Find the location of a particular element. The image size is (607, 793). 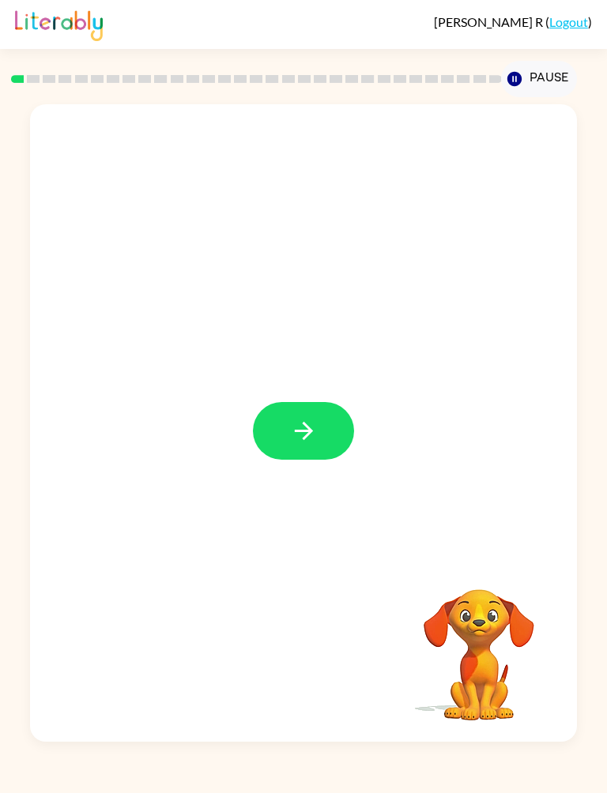

video: Your browser must support playing .mp4 files to use Literably. Please try using another browser. is located at coordinates (479, 644).